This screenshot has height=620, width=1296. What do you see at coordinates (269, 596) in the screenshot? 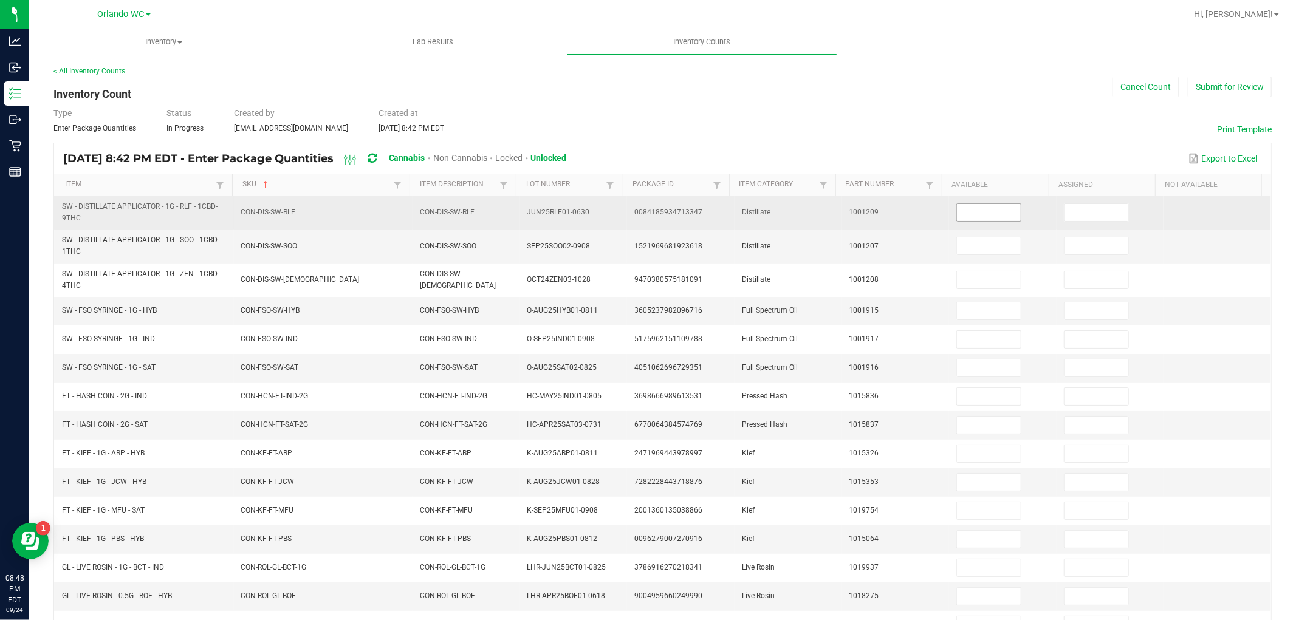
I see `span: CON-ROL-GL-BOF` at bounding box center [269, 596].